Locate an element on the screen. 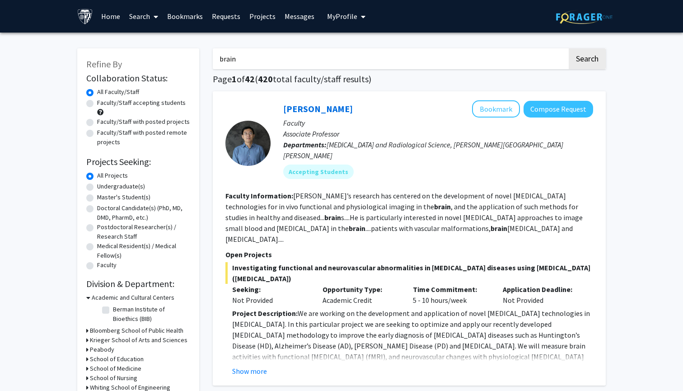  h3: Krieger School of Arts and Sciences is located at coordinates (139, 340).